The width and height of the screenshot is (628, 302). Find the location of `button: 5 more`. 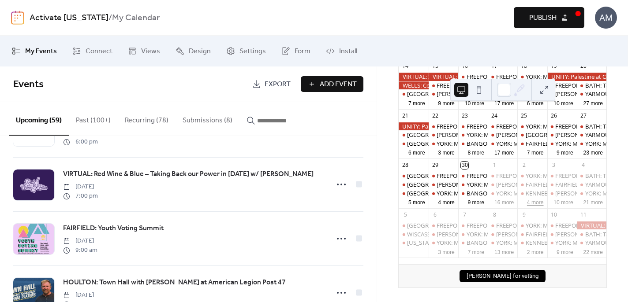

button: 5 more is located at coordinates (417, 202).